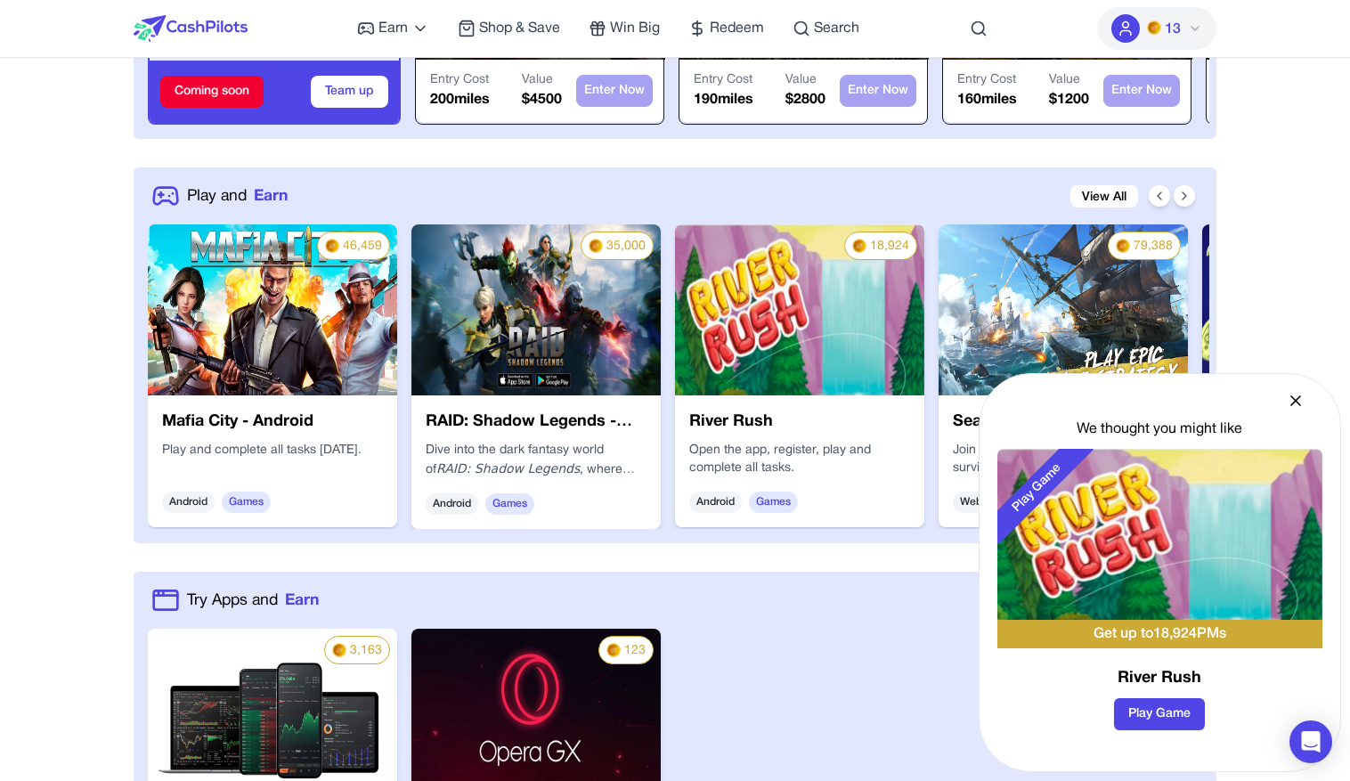 The image size is (1350, 781). I want to click on h3: RAID: Shadow Legends - Android, so click(536, 422).